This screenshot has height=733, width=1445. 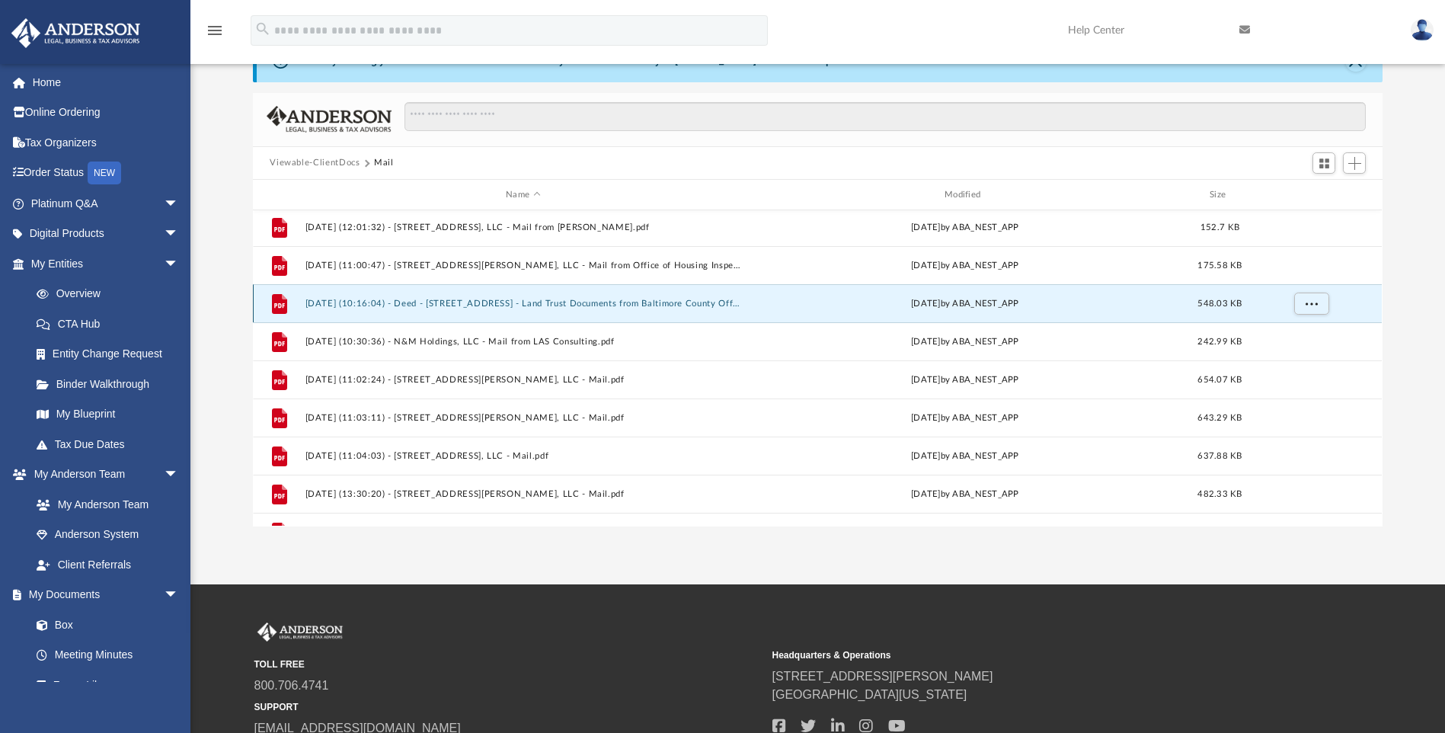 I want to click on a: Platinum Q&Aarrow_drop_down, so click(x=106, y=203).